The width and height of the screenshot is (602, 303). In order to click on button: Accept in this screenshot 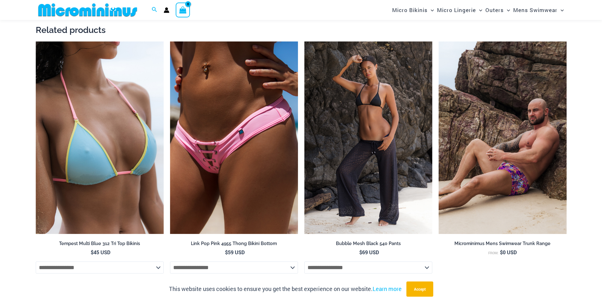, I will do `click(420, 289)`.